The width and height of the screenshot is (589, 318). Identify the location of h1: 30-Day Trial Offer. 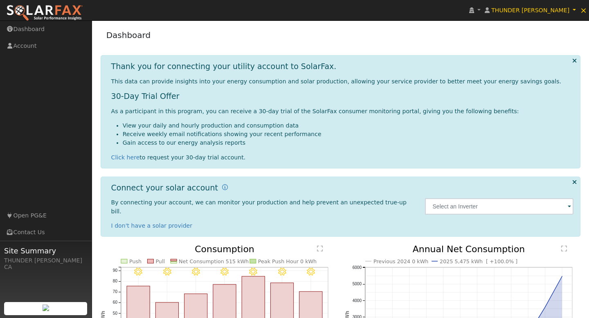
(342, 96).